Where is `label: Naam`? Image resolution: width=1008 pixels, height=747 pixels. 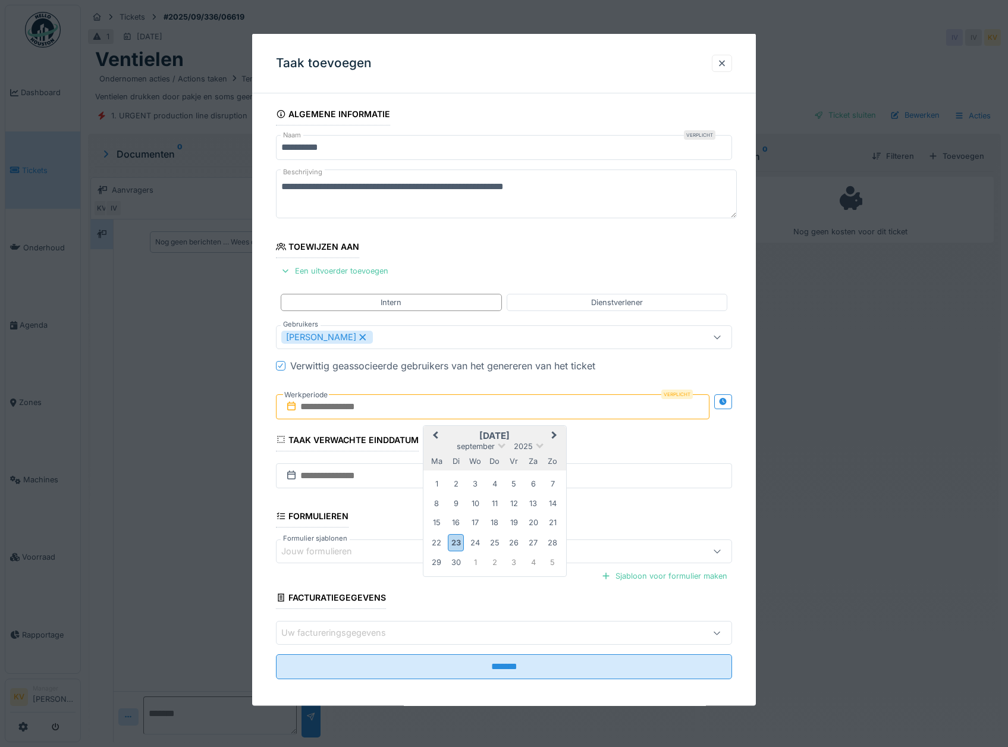 label: Naam is located at coordinates (292, 135).